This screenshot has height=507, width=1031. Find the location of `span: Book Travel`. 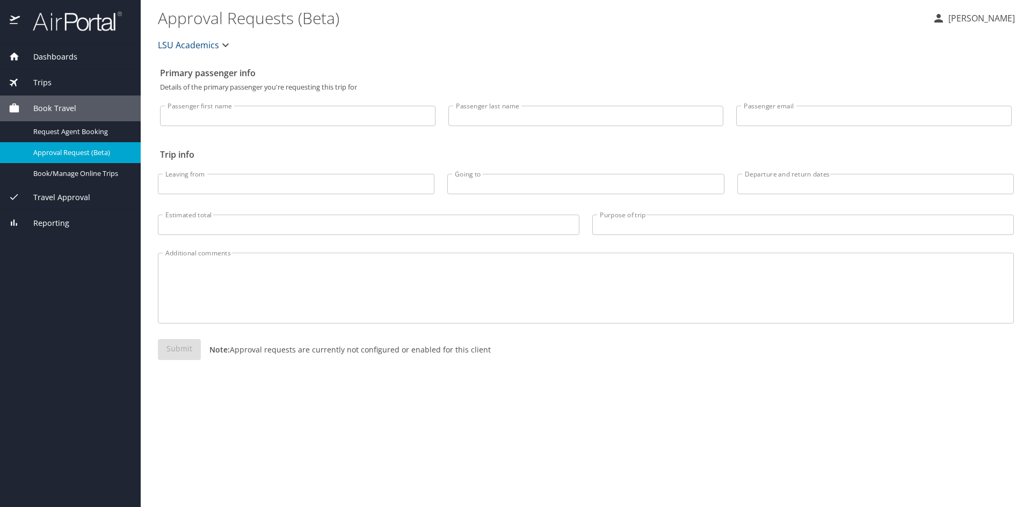

span: Book Travel is located at coordinates (48, 108).